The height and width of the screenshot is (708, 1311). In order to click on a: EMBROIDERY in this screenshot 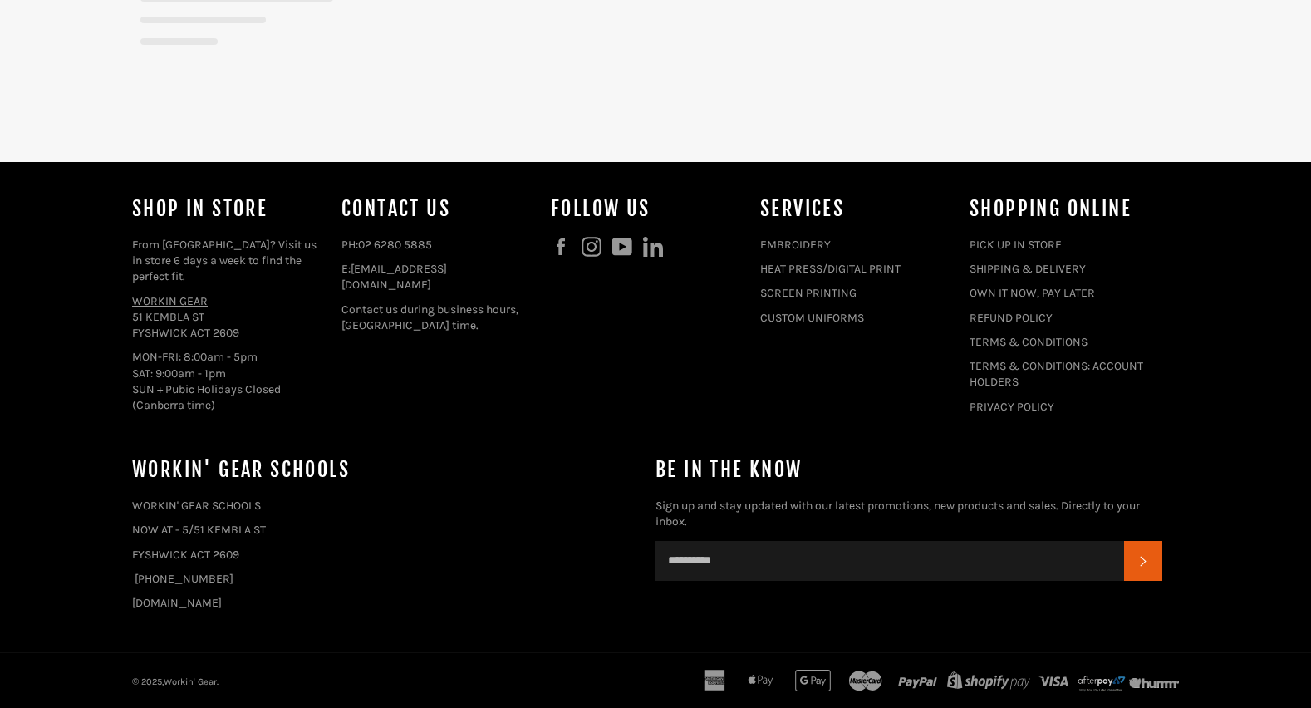, I will do `click(795, 244)`.